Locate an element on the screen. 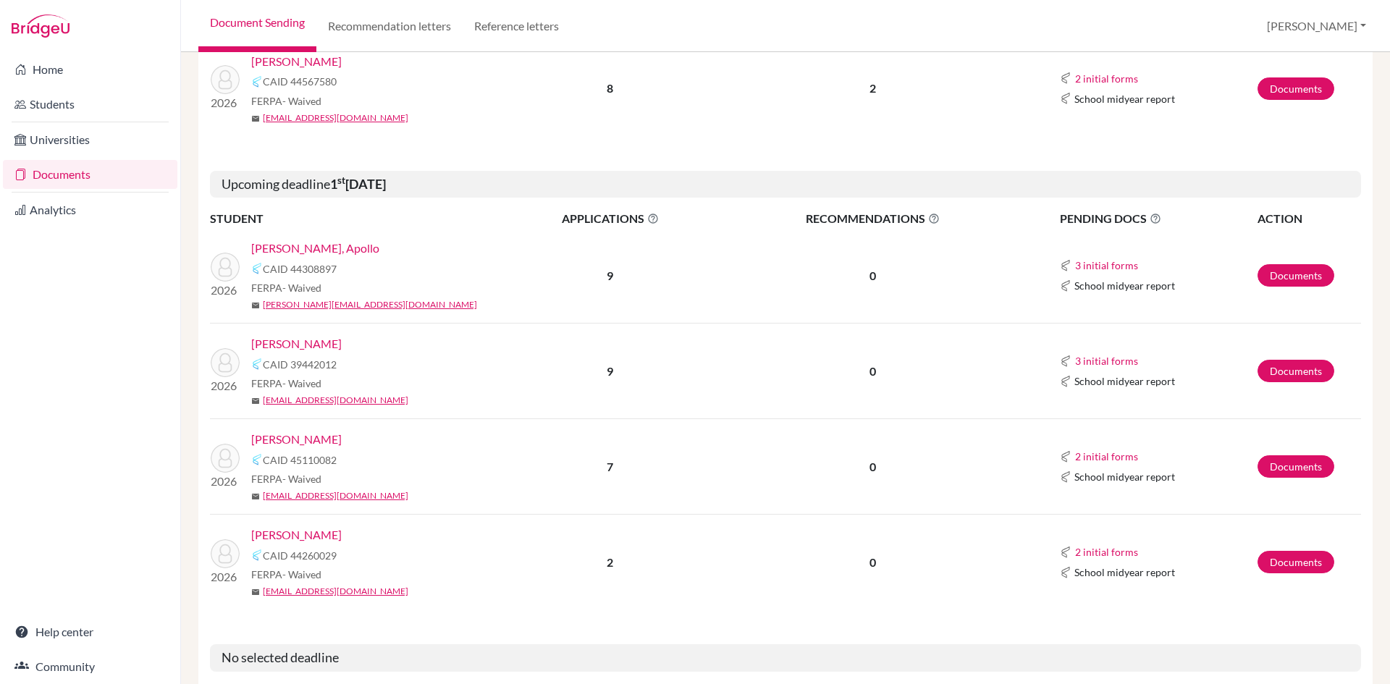  h5: No selected deadline is located at coordinates (786, 658).